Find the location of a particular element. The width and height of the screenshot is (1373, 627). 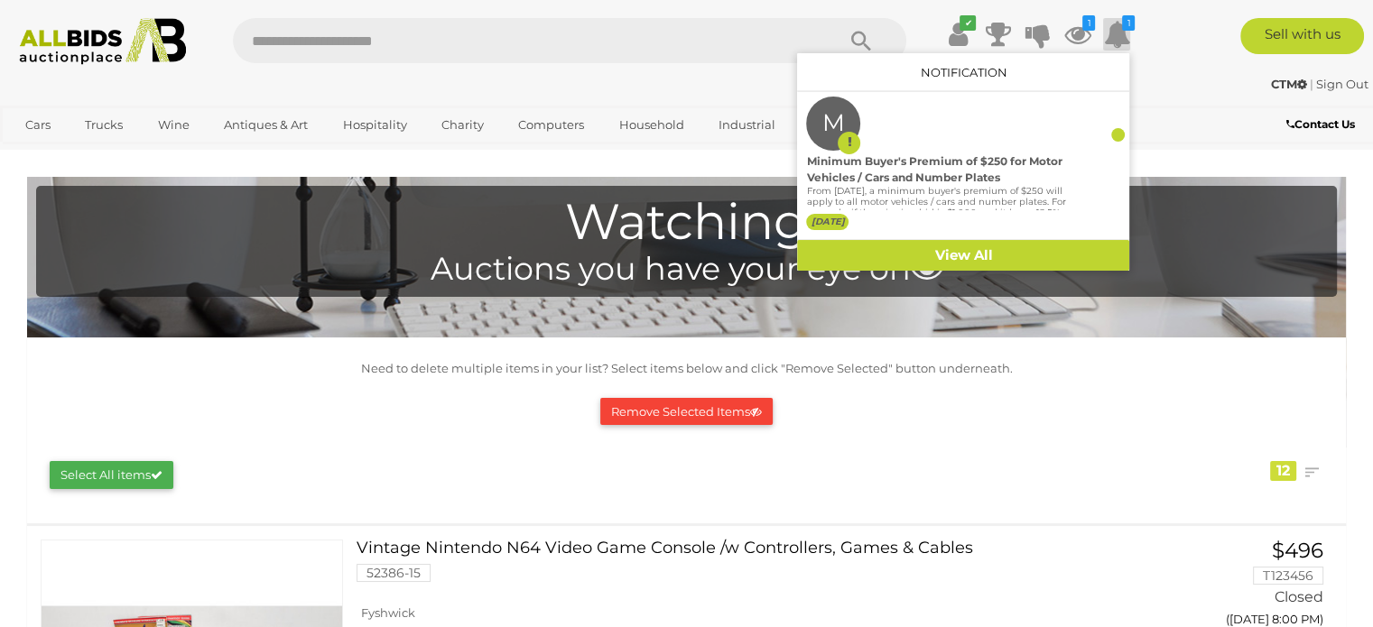

h1: Watching is located at coordinates (686, 222).